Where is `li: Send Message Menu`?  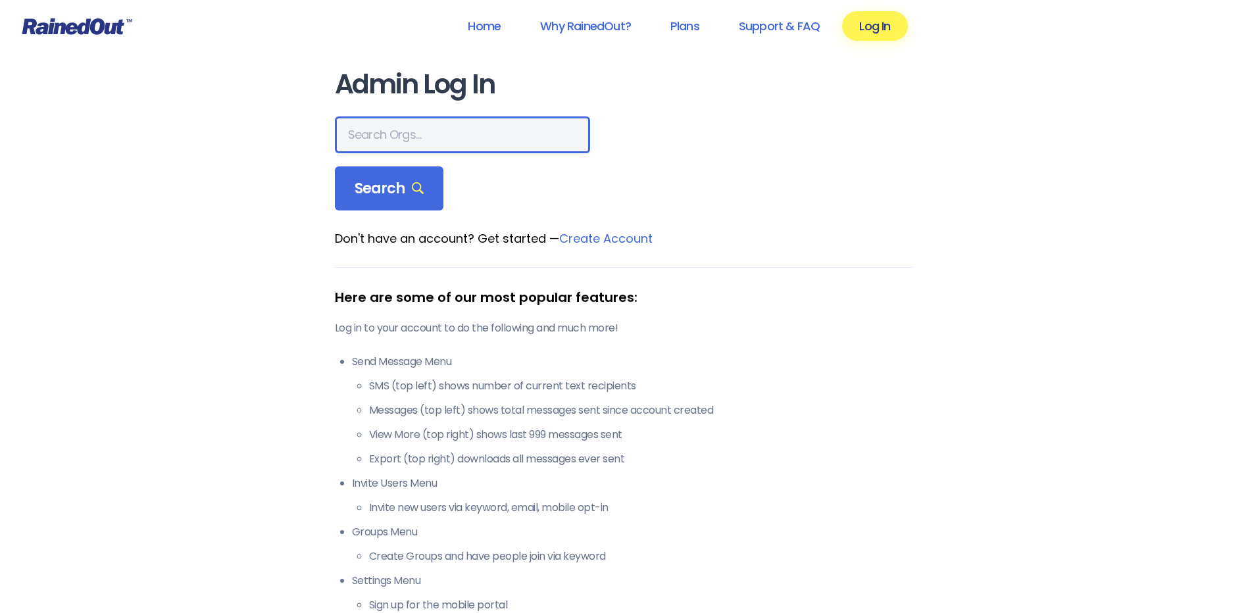
li: Send Message Menu is located at coordinates (633, 410).